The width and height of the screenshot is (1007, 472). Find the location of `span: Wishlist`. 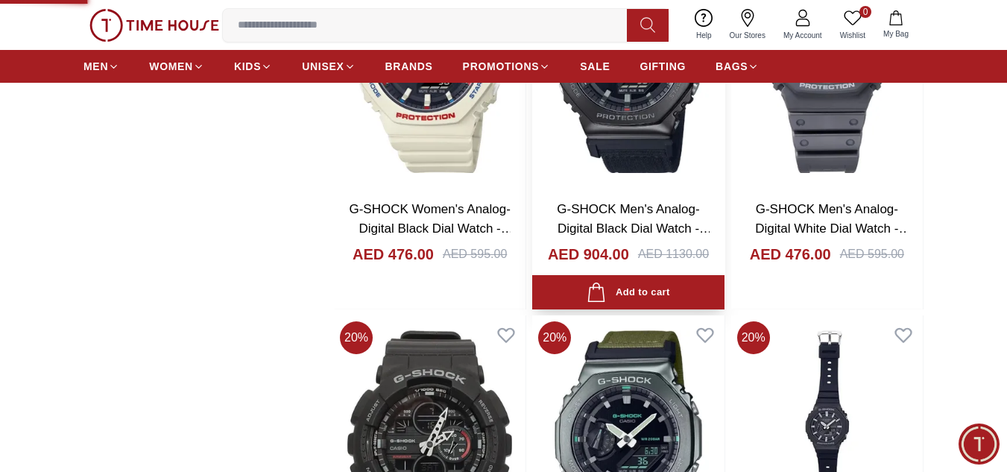

span: Wishlist is located at coordinates (853, 35).